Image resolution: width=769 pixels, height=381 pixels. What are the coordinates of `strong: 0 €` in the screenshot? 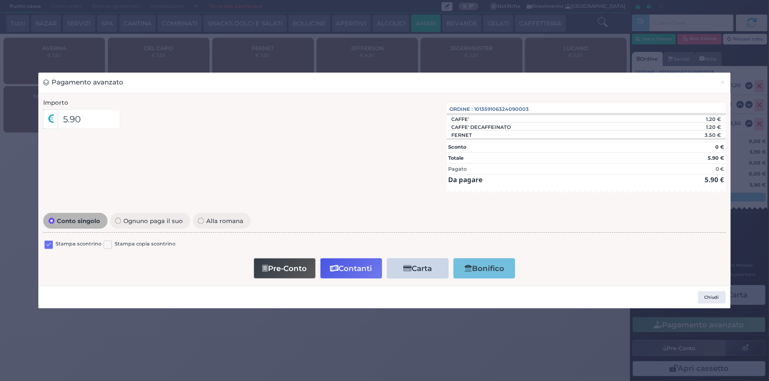 It's located at (719, 147).